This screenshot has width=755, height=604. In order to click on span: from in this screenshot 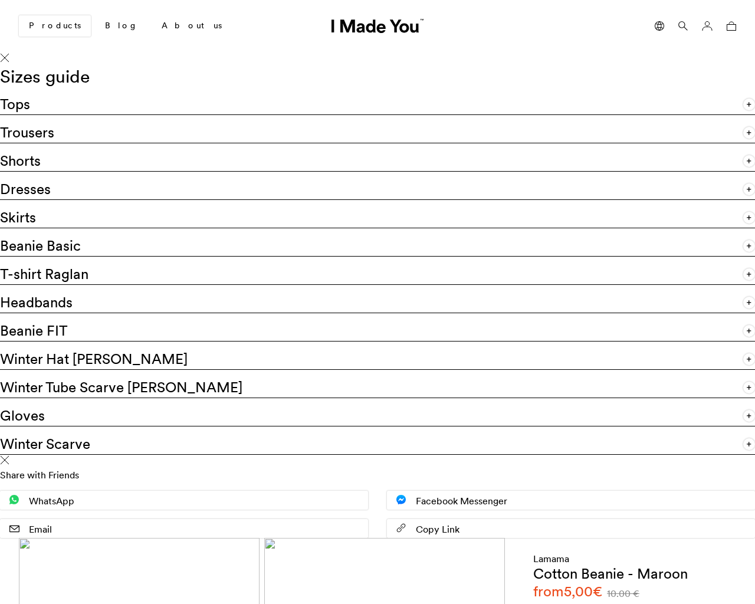, I will do `click(567, 591)`.